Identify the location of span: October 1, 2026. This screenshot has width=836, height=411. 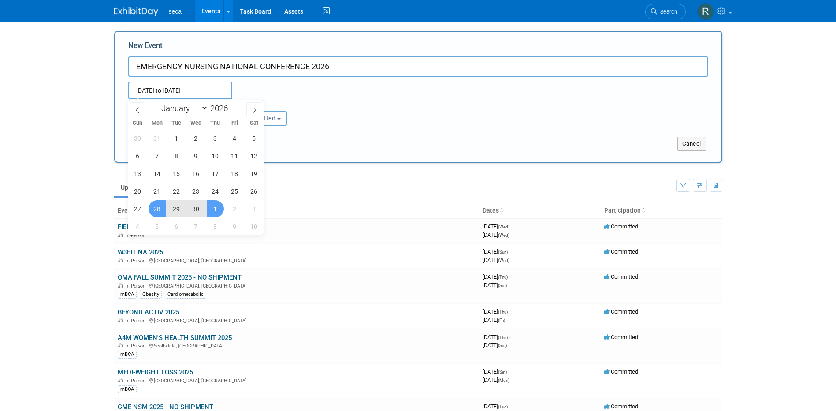
(215, 208).